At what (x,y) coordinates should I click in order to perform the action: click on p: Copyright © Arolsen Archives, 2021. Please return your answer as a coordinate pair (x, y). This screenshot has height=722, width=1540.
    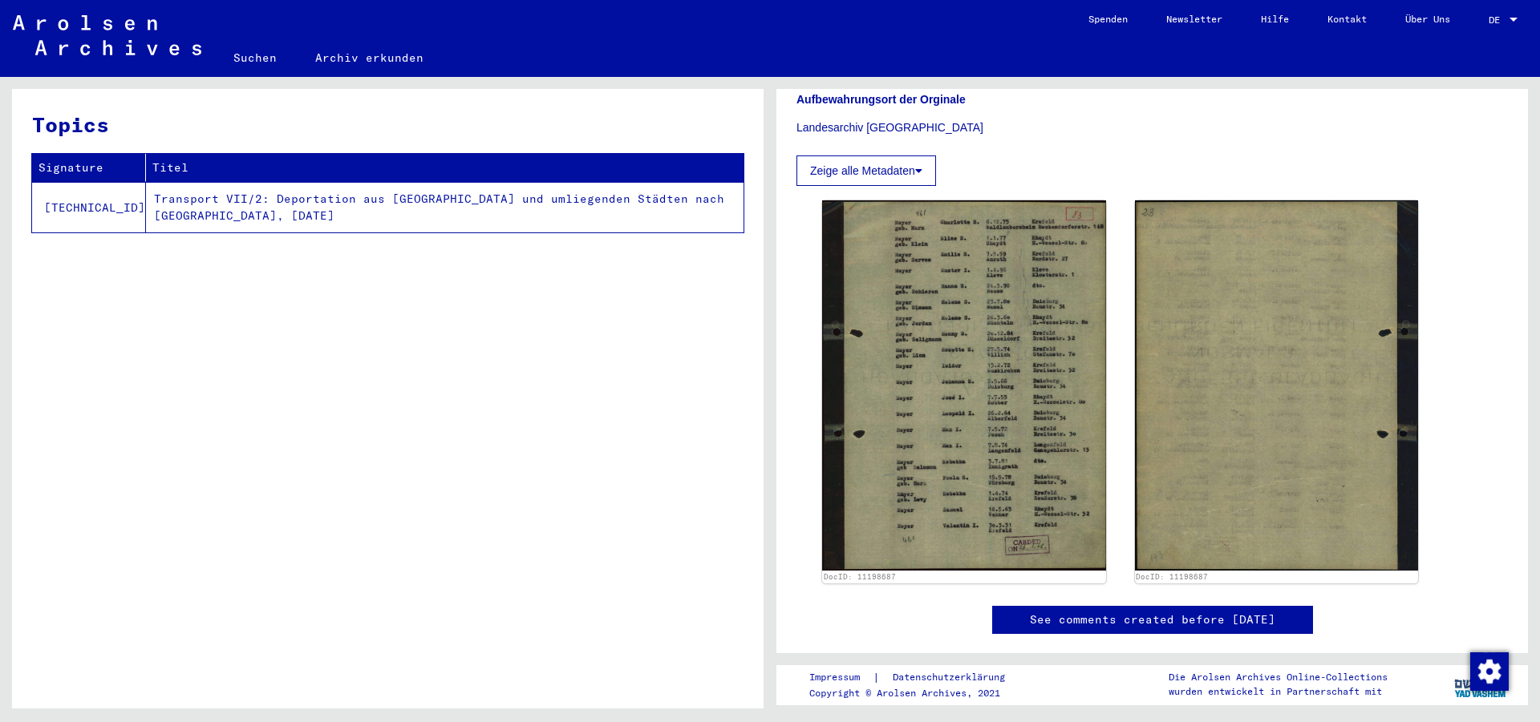
    Looking at the image, I should click on (917, 694).